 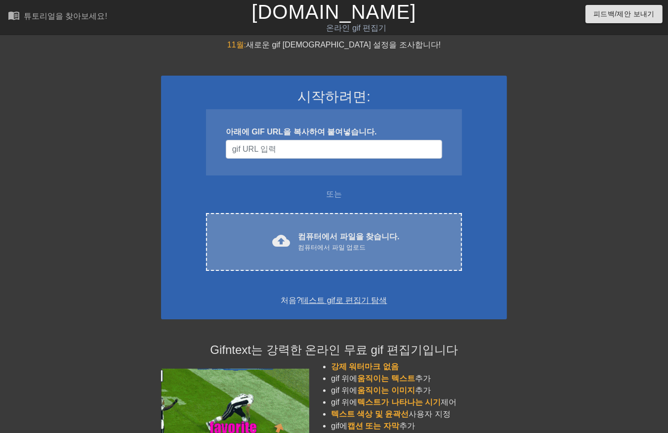 What do you see at coordinates (57, 17) in the screenshot?
I see `a: 튜토리얼을 찾아보세요!` at bounding box center [57, 17].